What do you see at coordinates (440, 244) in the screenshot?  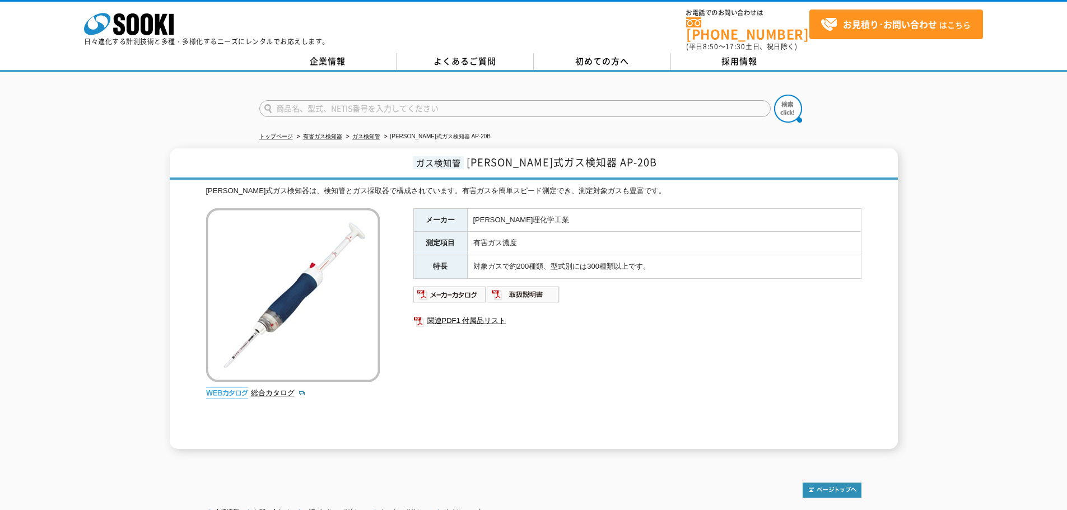 I see `th: 測定項目` at bounding box center [440, 244].